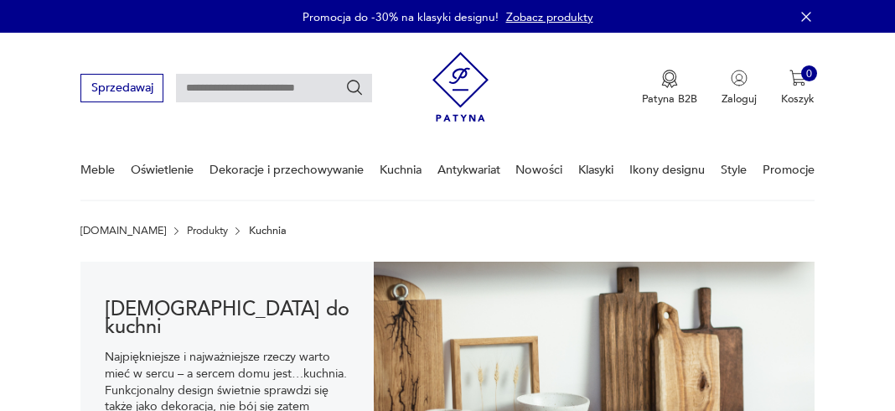 The width and height of the screenshot is (895, 411). Describe the element at coordinates (267, 230) in the screenshot. I see `p: Kuchnia` at that location.